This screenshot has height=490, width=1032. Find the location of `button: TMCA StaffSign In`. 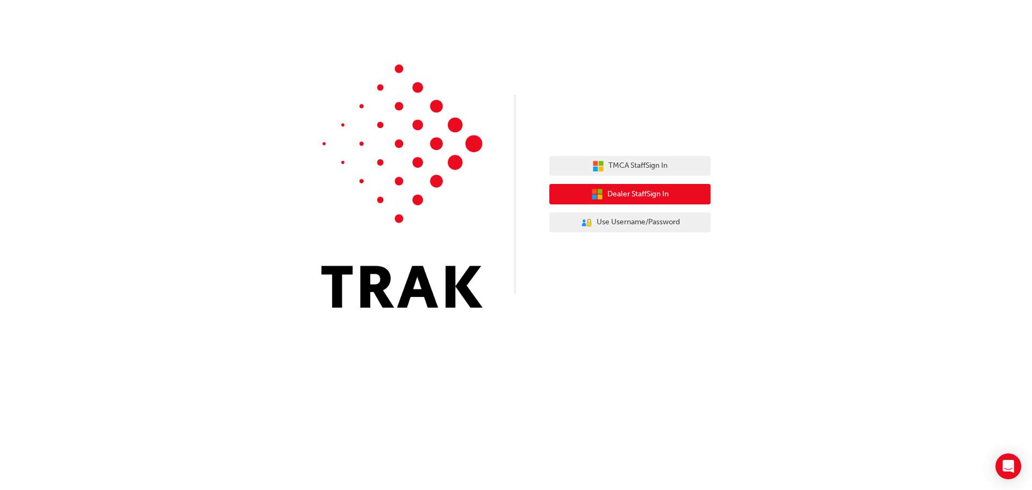

button: TMCA StaffSign In is located at coordinates (630, 166).